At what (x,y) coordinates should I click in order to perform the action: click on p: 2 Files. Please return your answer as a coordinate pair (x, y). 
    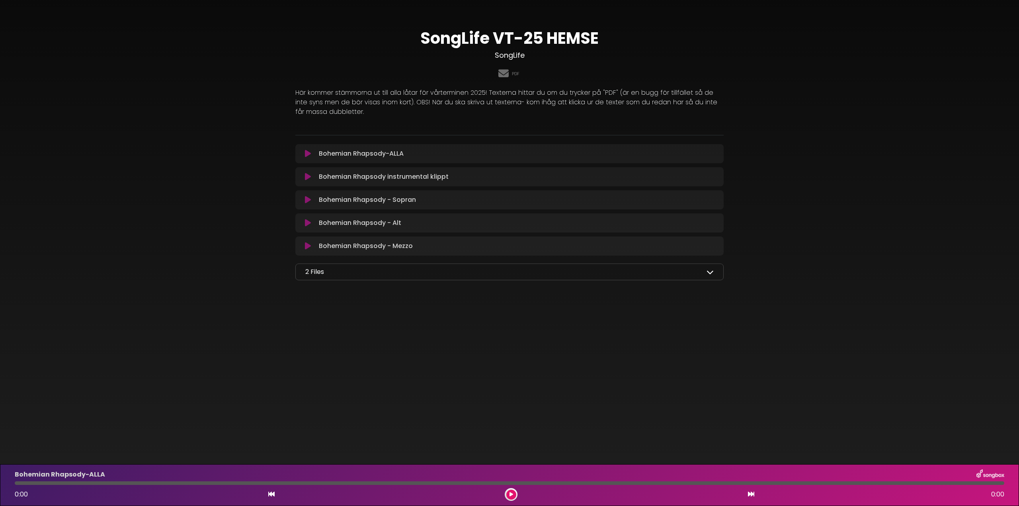
    Looking at the image, I should click on (314, 272).